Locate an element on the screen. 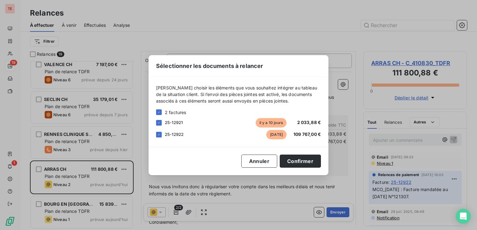 Image resolution: width=477 pixels, height=230 pixels. span: 25-12921 is located at coordinates (174, 123).